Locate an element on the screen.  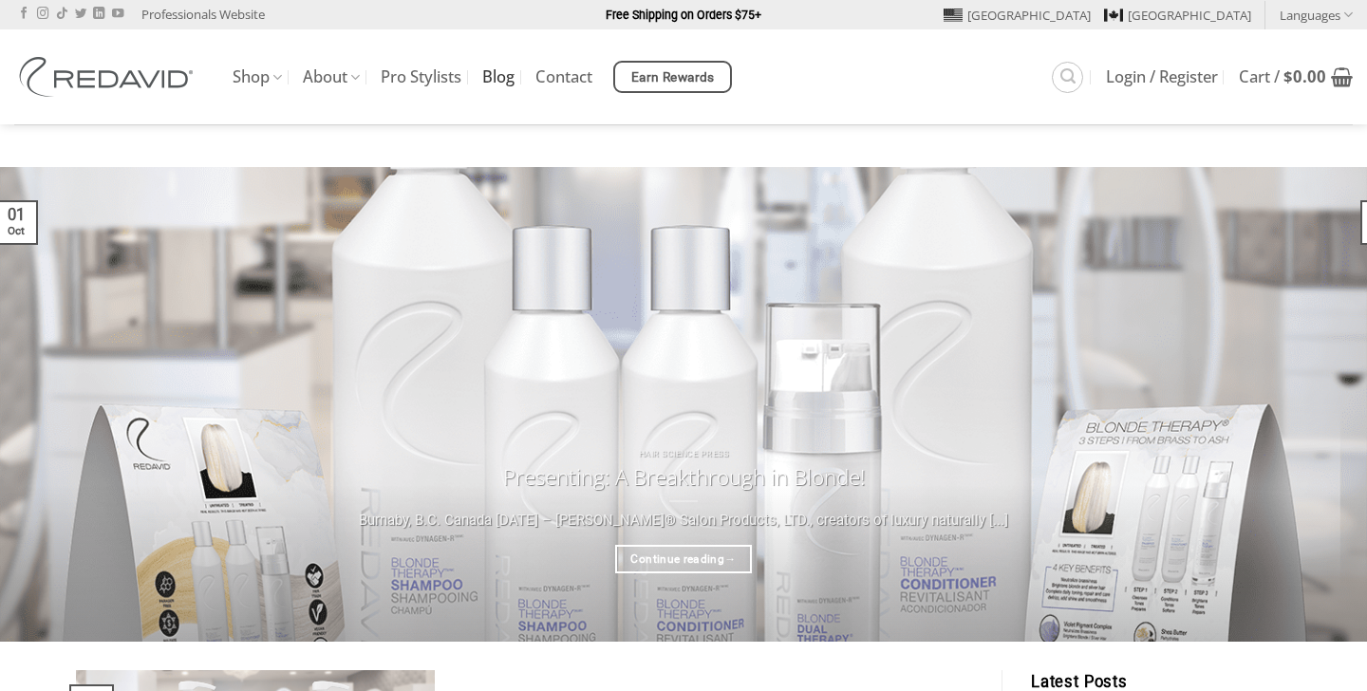
a: Login / Register is located at coordinates (1162, 77).